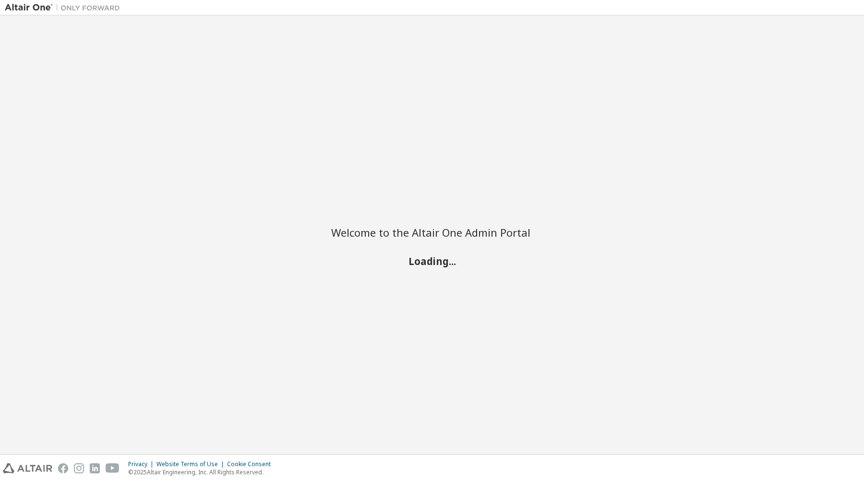  I want to click on img: facebook.svg, so click(63, 468).